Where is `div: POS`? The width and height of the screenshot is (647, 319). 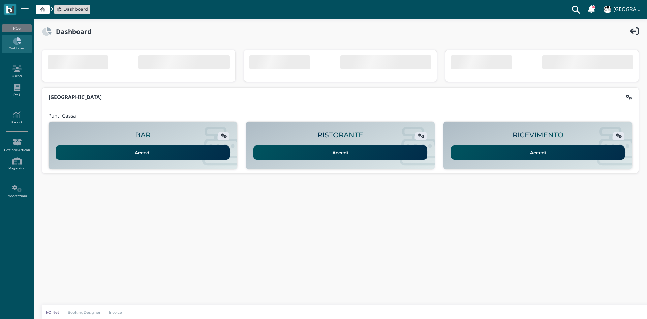
div: POS is located at coordinates (17, 28).